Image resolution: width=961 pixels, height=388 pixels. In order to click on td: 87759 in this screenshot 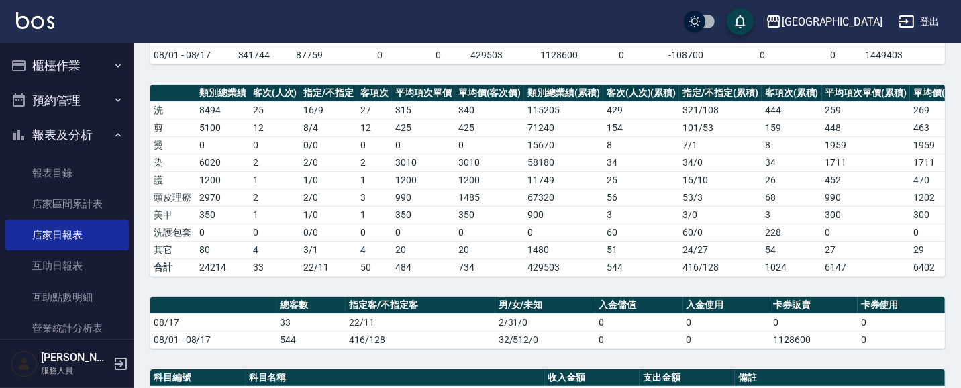, I will do `click(321, 55)`.